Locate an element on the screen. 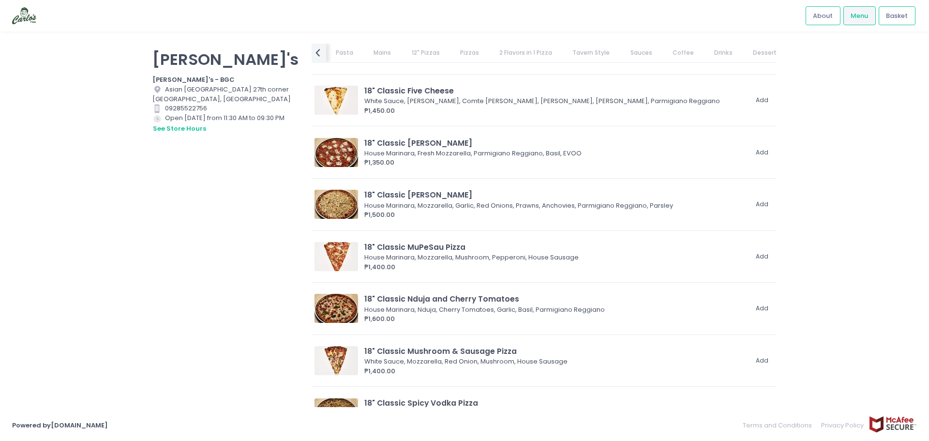  img: 18" Classic Nduja and Cherry Tomatoes is located at coordinates (336, 308).